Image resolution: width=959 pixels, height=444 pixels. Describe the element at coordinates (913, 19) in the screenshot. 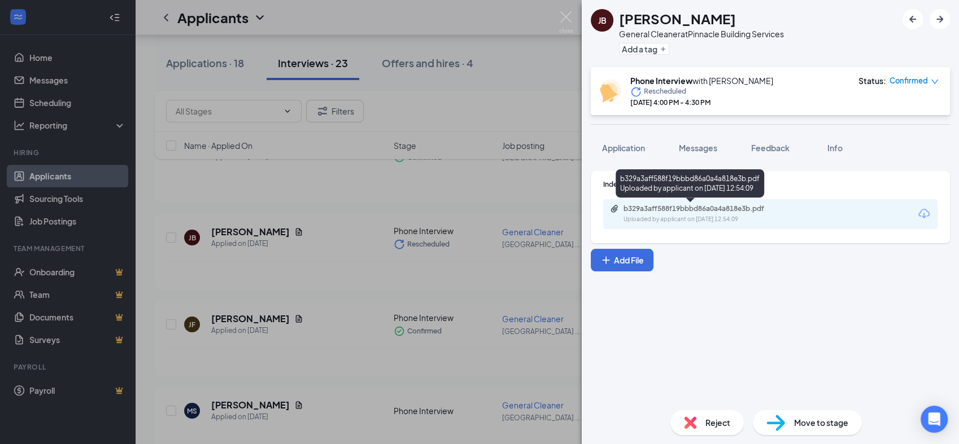

I see `svg: ArrowLeftNew` at that location.